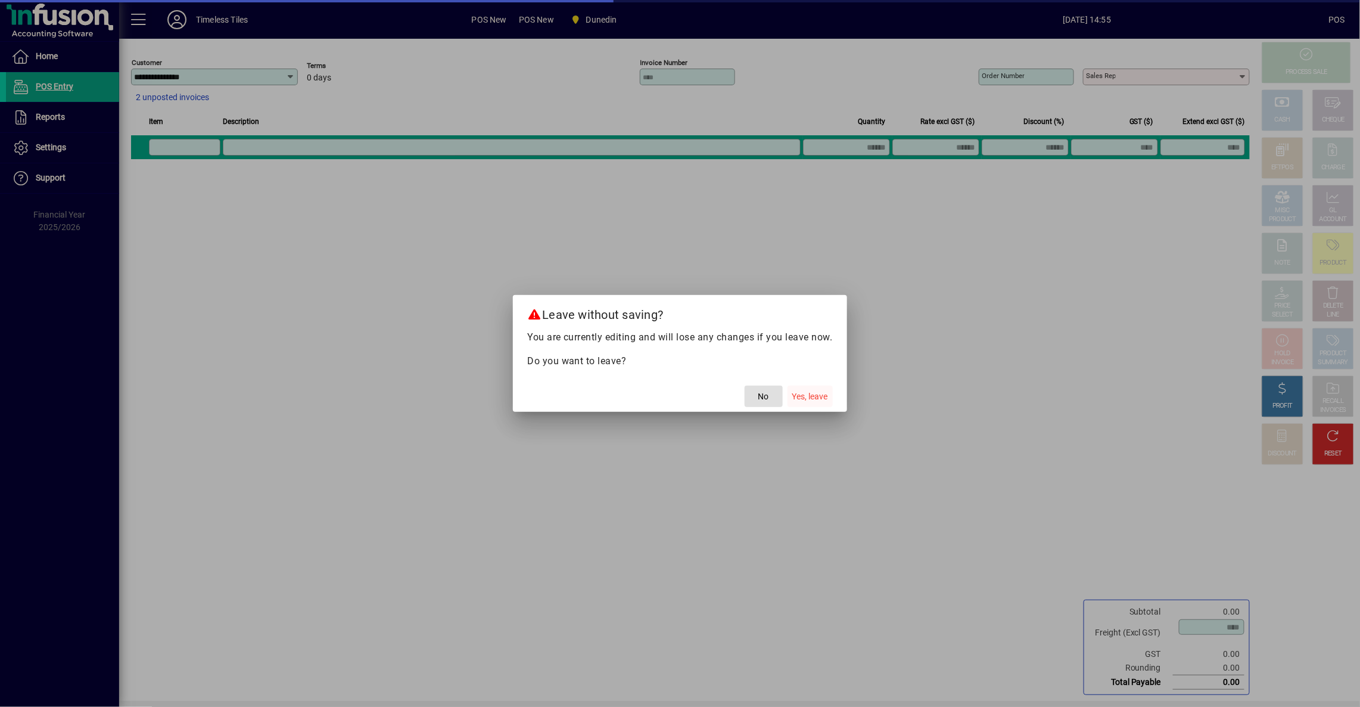 The width and height of the screenshot is (1360, 707). What do you see at coordinates (764, 396) in the screenshot?
I see `button: No` at bounding box center [764, 396].